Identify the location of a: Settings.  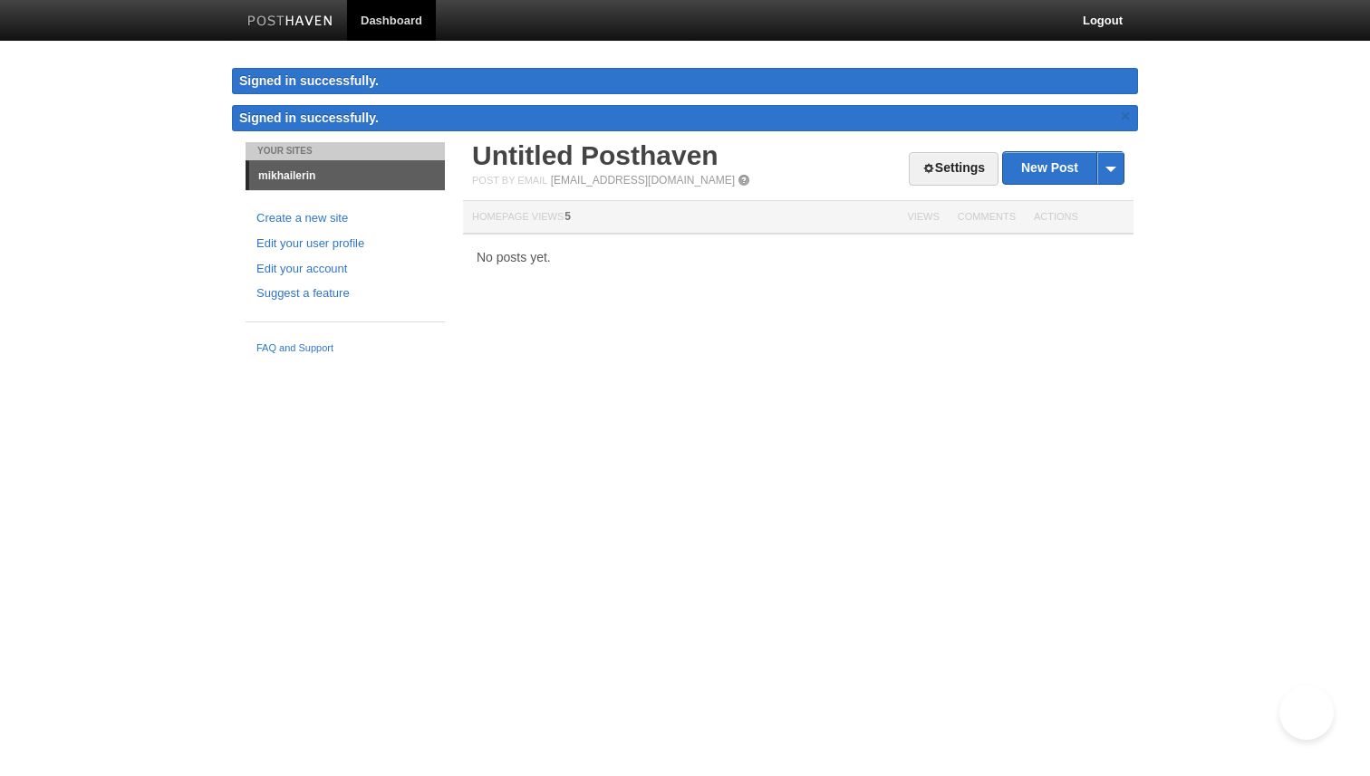
(953, 168).